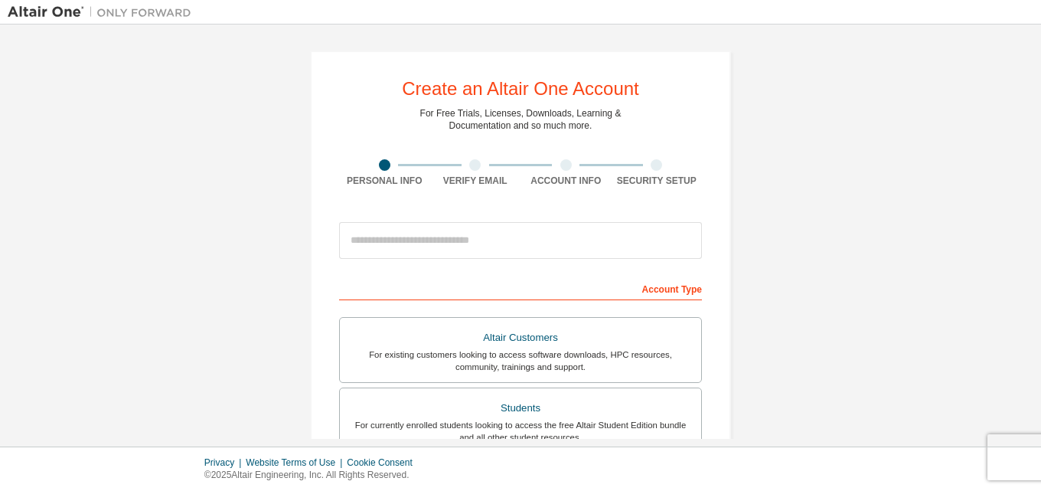 The width and height of the screenshot is (1041, 491). Describe the element at coordinates (521, 288) in the screenshot. I see `div: Account Type` at that location.